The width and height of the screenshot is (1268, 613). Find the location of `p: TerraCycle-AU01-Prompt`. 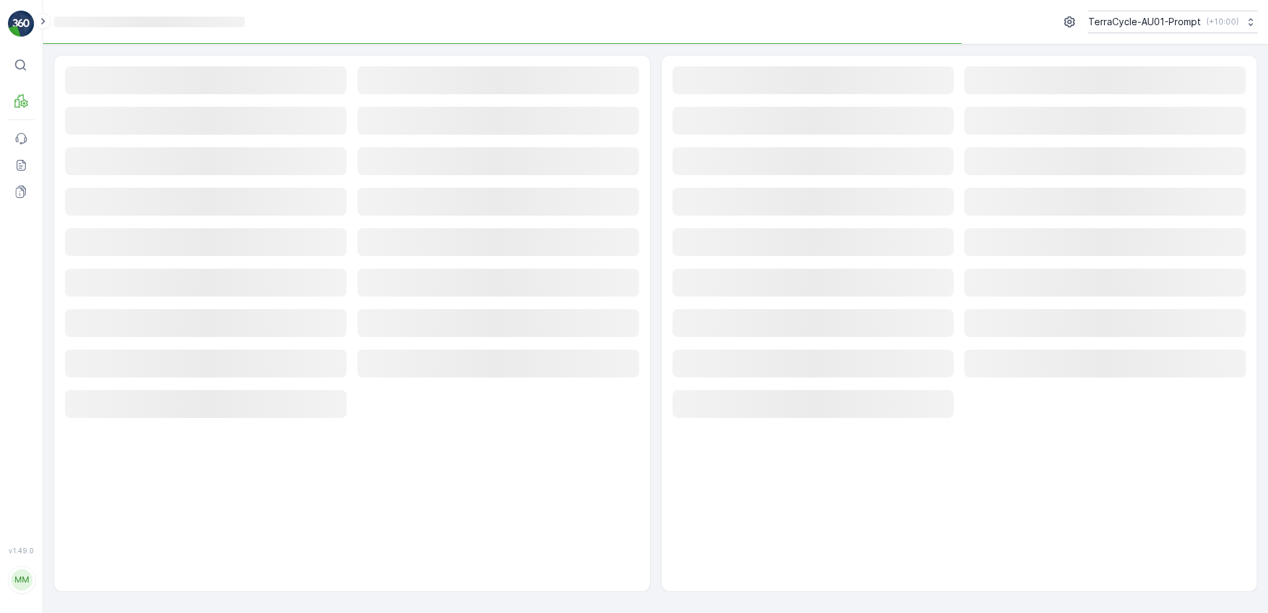

p: TerraCycle-AU01-Prompt is located at coordinates (1145, 22).